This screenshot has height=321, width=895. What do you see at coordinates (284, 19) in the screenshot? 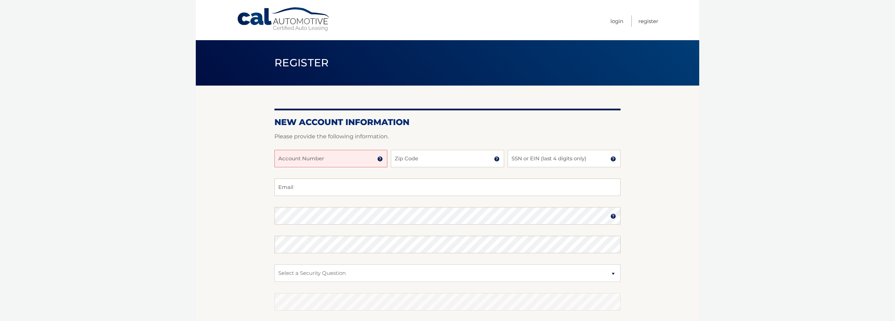
I see `a: Cal Automotive` at bounding box center [284, 19].